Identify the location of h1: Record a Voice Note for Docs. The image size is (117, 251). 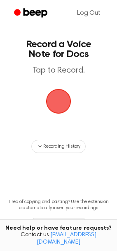
(58, 49).